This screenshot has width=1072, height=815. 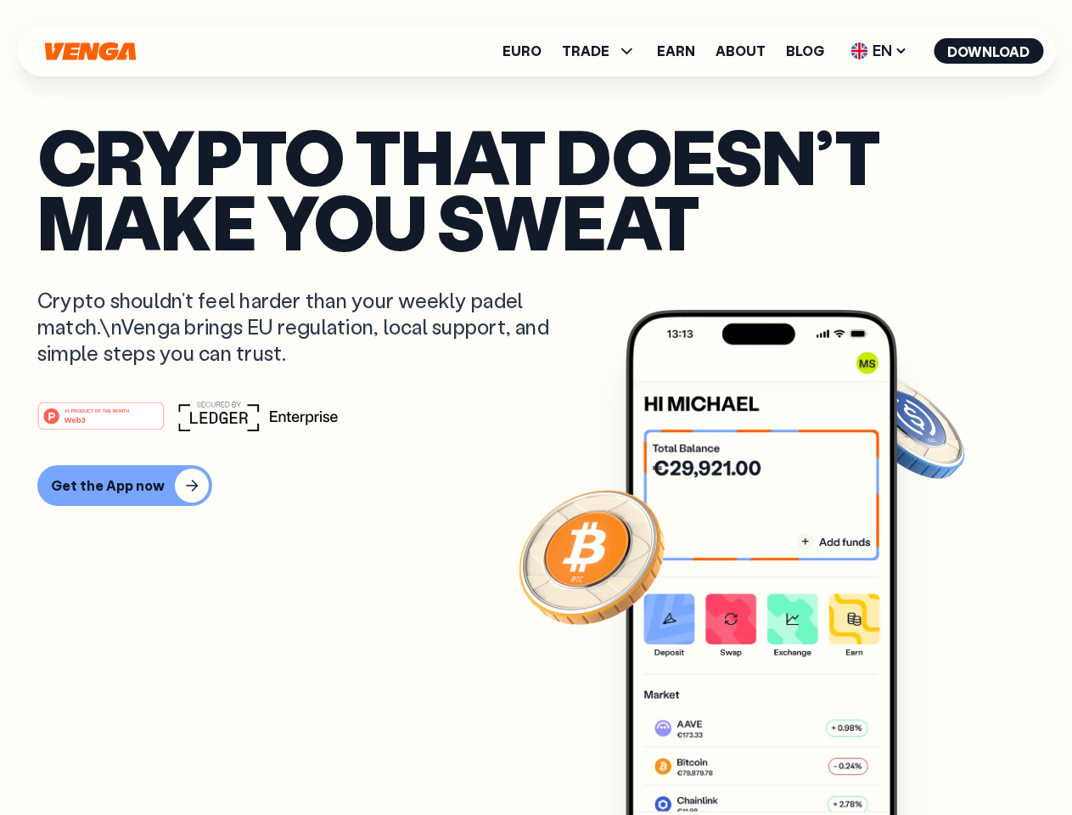 I want to click on button: Get the App now, so click(x=125, y=485).